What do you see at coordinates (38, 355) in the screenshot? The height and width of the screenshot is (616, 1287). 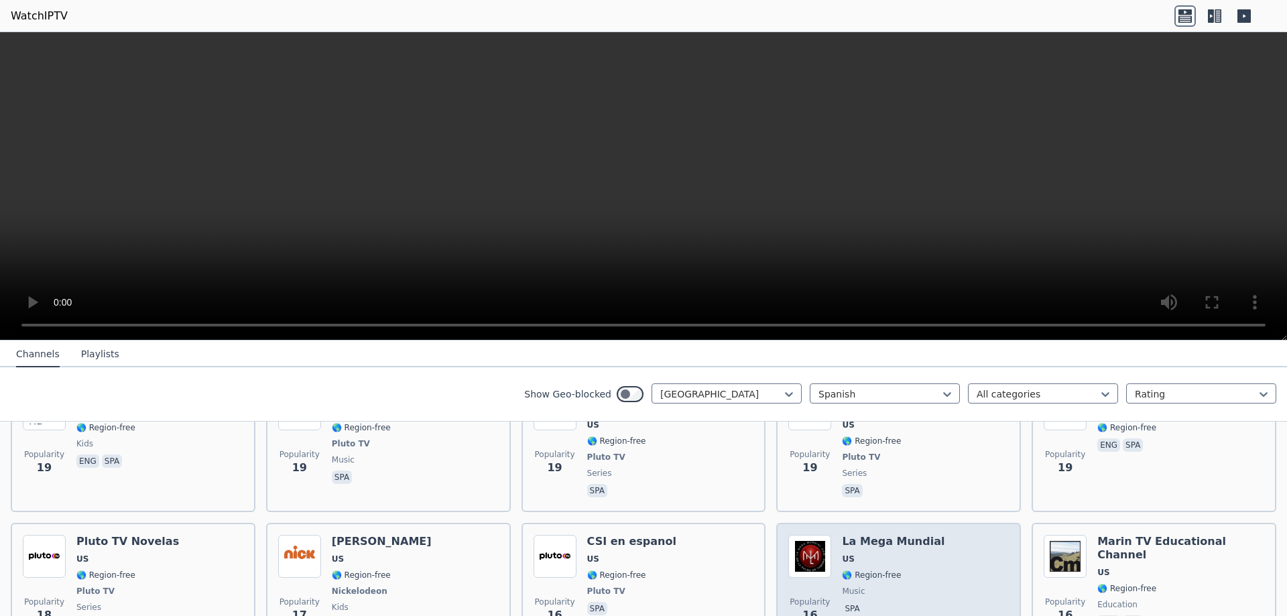 I see `button: Channels` at bounding box center [38, 355].